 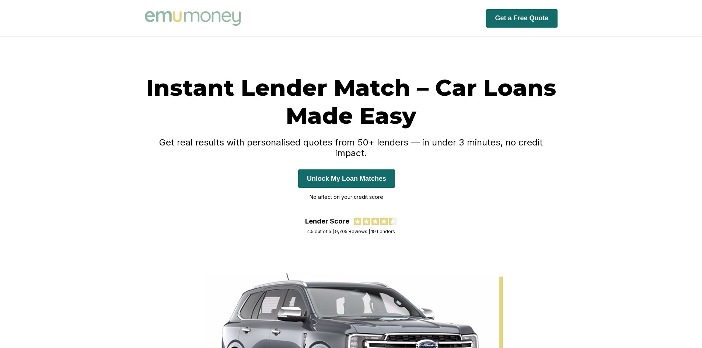 What do you see at coordinates (351, 148) in the screenshot?
I see `h4: Get real results with personalised quotes from 50+ lenders — in under 3 minutes, no credit impact.` at bounding box center [351, 148].